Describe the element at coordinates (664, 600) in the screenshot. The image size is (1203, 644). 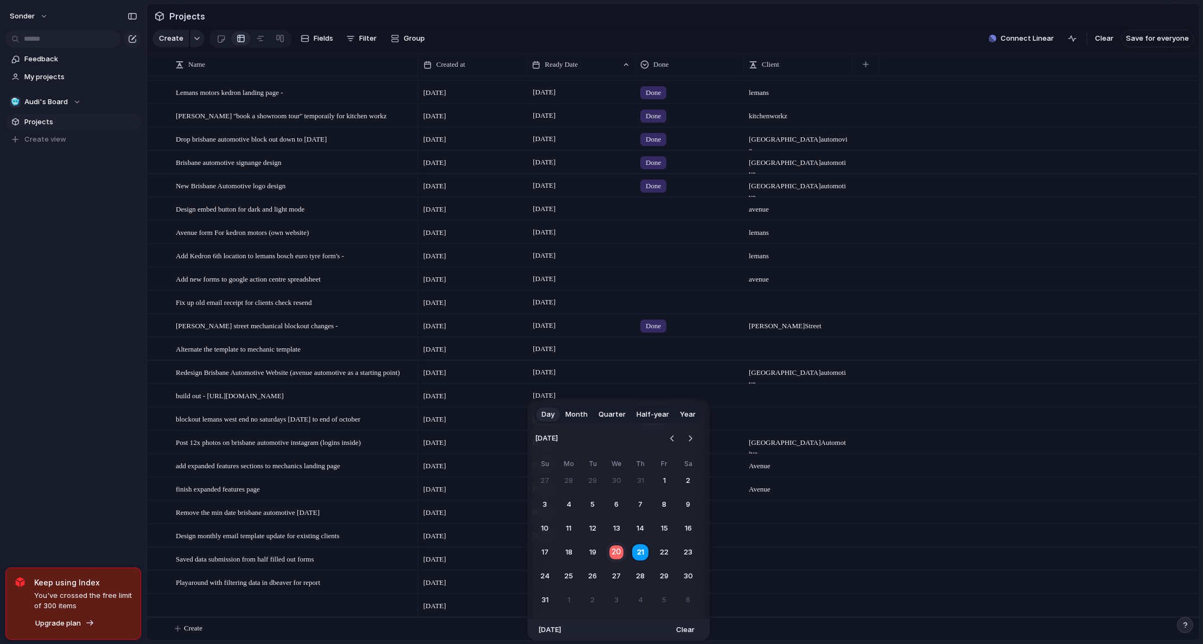
I see `button: Friday, September 5th, 2025` at that location.